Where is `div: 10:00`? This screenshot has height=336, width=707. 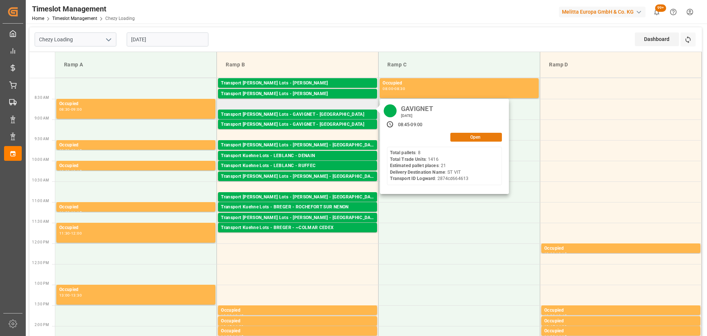 div: 10:00 is located at coordinates (64, 171).